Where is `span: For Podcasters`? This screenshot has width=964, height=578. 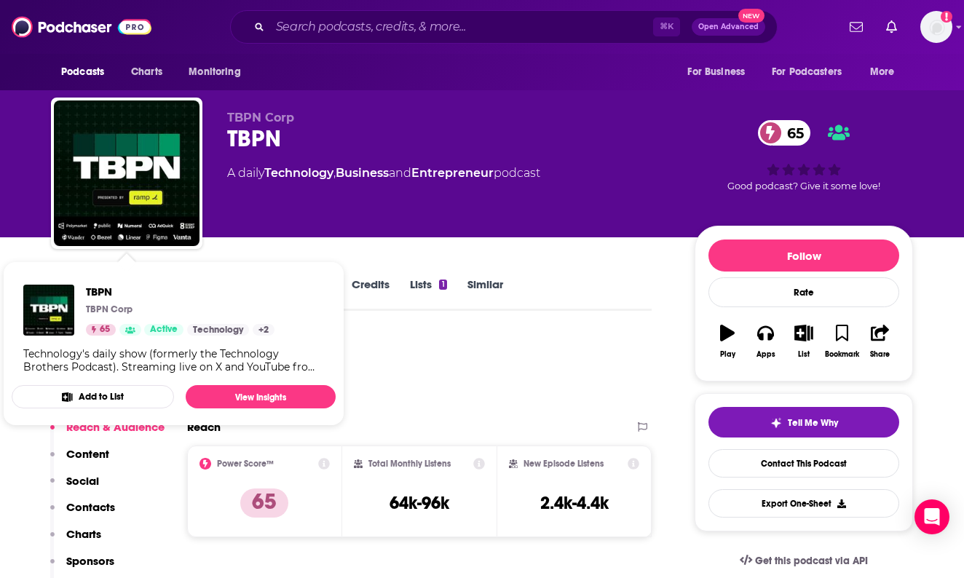 span: For Podcasters is located at coordinates (807, 72).